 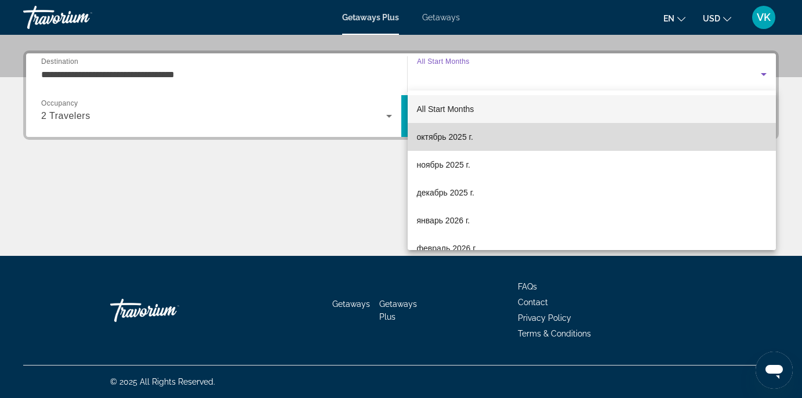 I want to click on span: октябрь 2025 г., so click(x=445, y=137).